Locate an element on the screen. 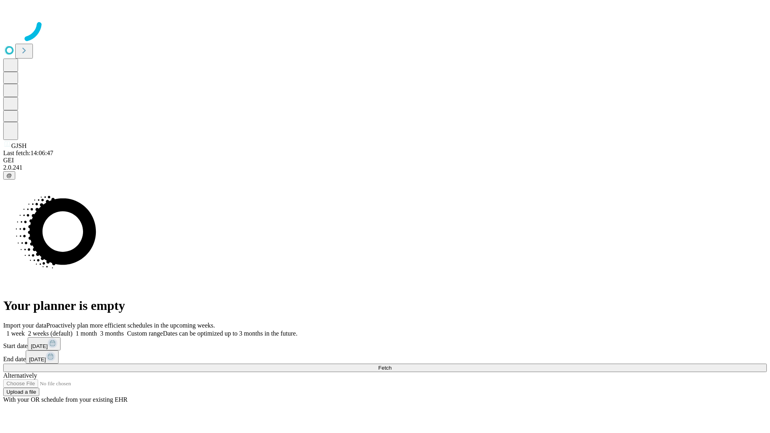 This screenshot has height=433, width=770. span: 3 months is located at coordinates (112, 333).